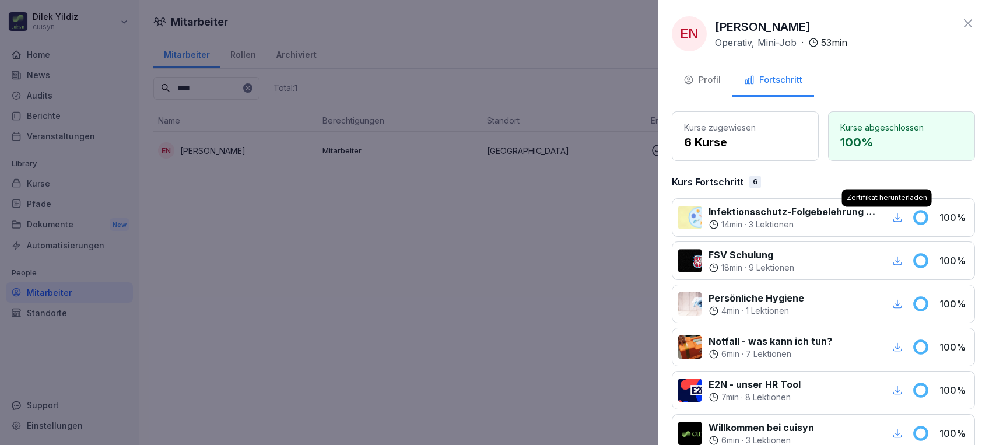  What do you see at coordinates (768, 397) in the screenshot?
I see `p: 8 Lektionen` at bounding box center [768, 397].